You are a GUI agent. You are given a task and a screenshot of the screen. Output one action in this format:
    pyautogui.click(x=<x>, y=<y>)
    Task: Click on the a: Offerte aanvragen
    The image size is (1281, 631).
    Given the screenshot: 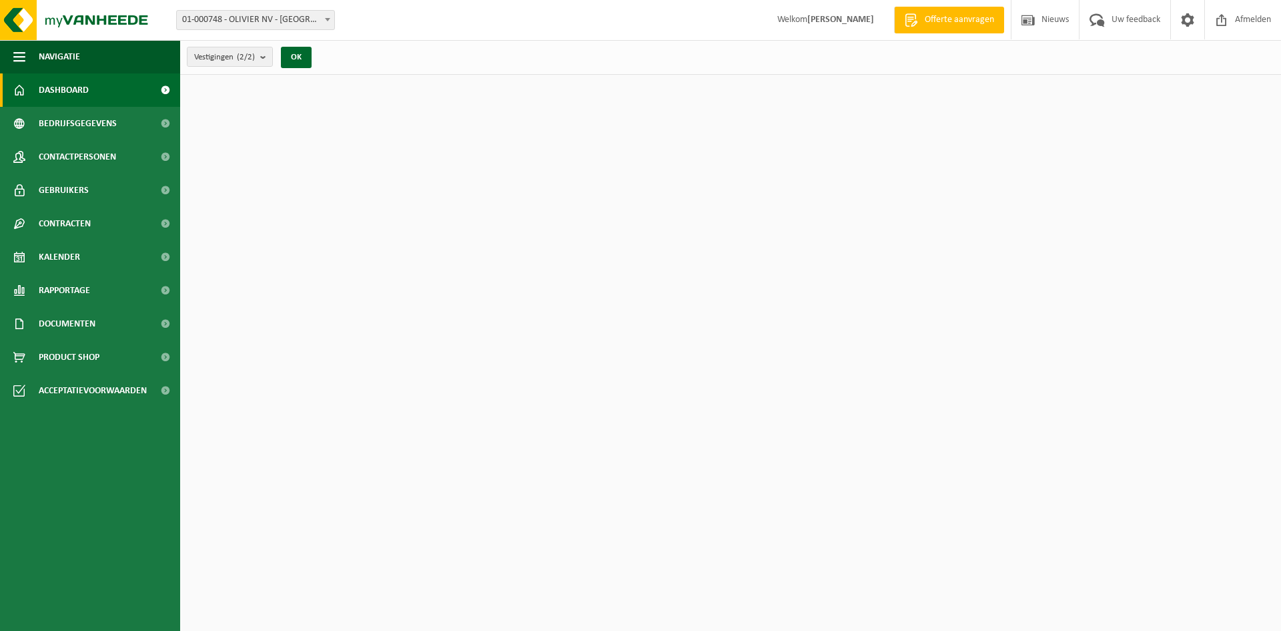 What is the action you would take?
    pyautogui.click(x=949, y=20)
    